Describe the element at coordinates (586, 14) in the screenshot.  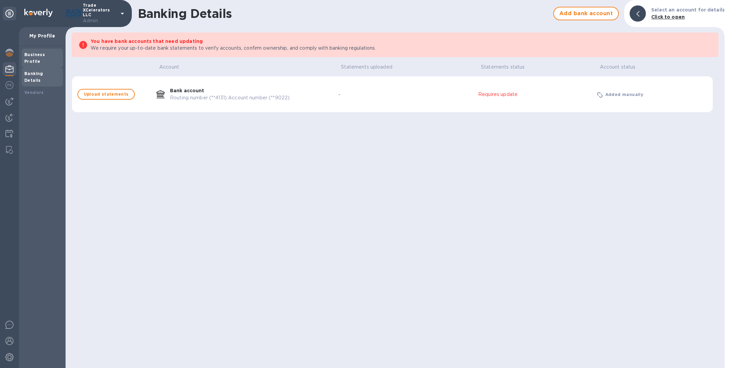
I see `button: Add bank account` at that location.